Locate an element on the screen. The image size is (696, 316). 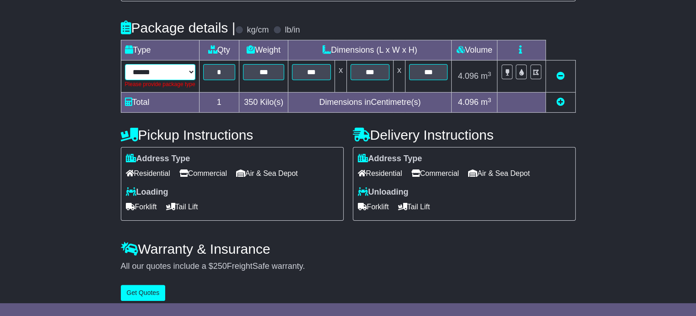
td: Dimensions (L x W x H) is located at coordinates (370, 50).